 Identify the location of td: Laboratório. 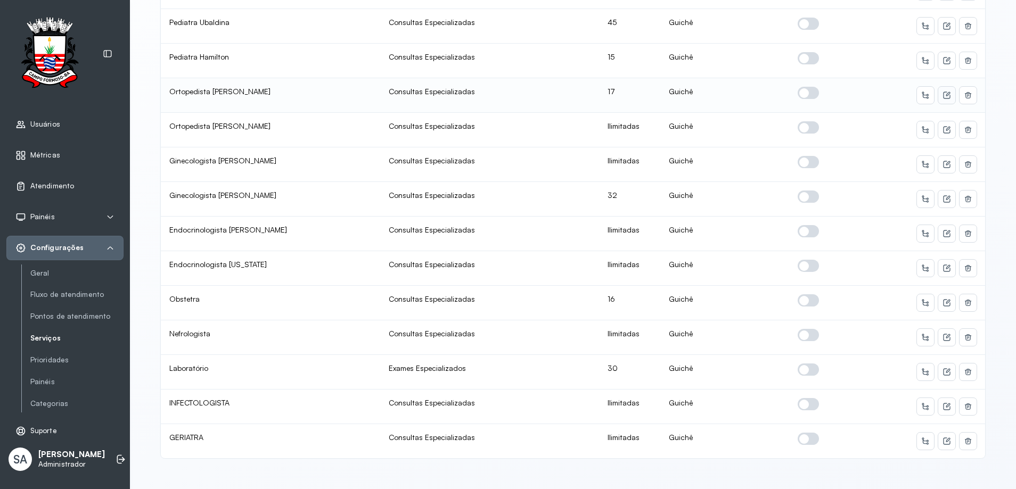
(270, 372).